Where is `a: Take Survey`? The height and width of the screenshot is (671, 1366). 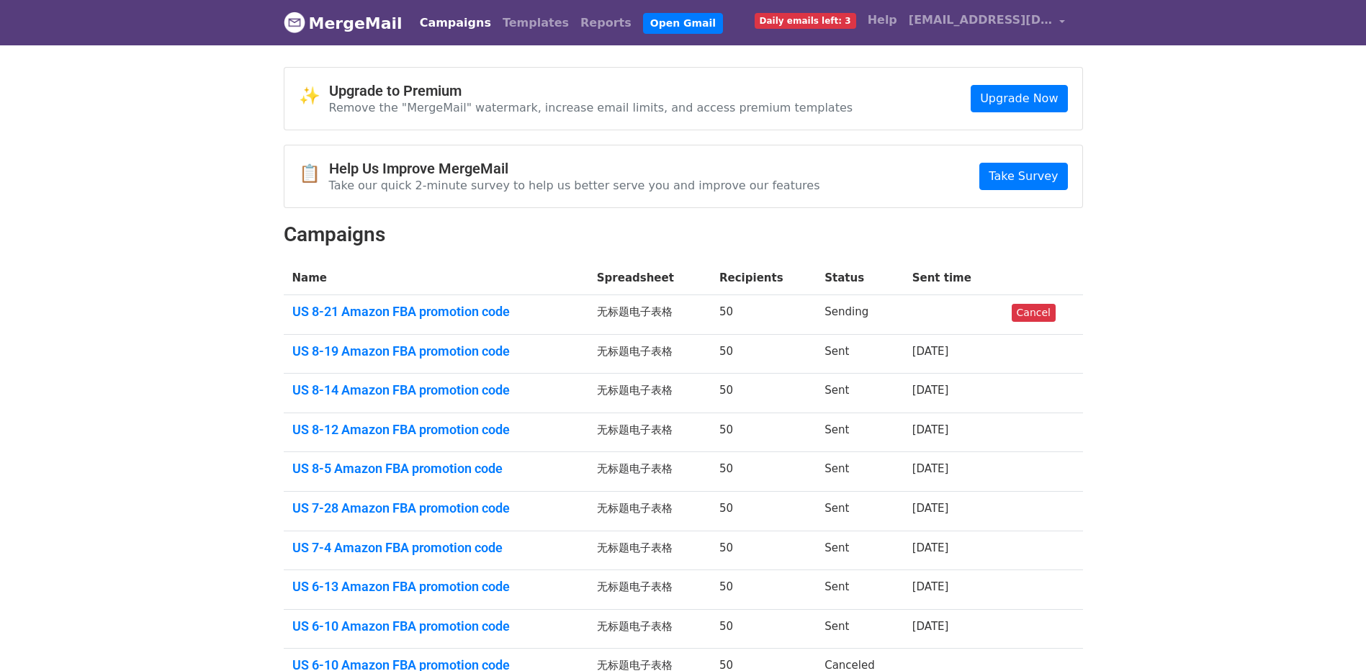
a: Take Survey is located at coordinates (1023, 176).